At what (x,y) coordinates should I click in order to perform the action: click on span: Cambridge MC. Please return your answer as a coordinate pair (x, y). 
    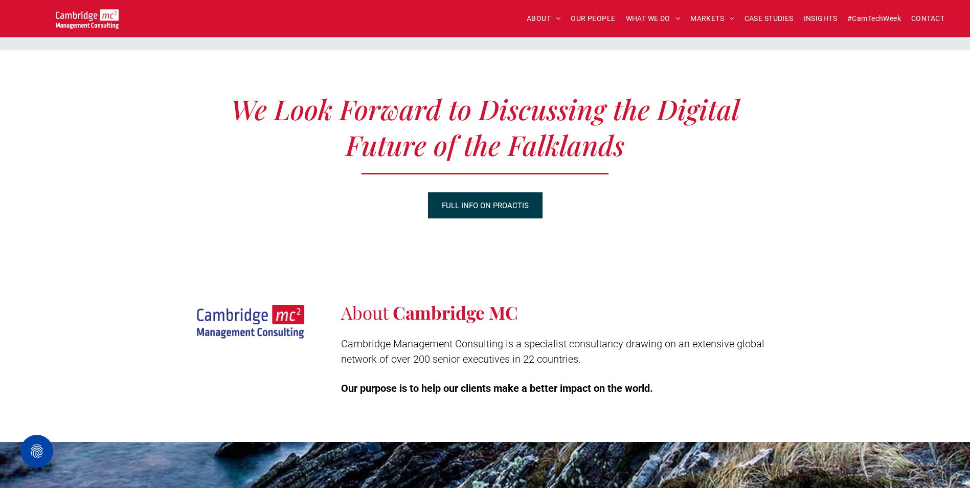
    Looking at the image, I should click on (455, 312).